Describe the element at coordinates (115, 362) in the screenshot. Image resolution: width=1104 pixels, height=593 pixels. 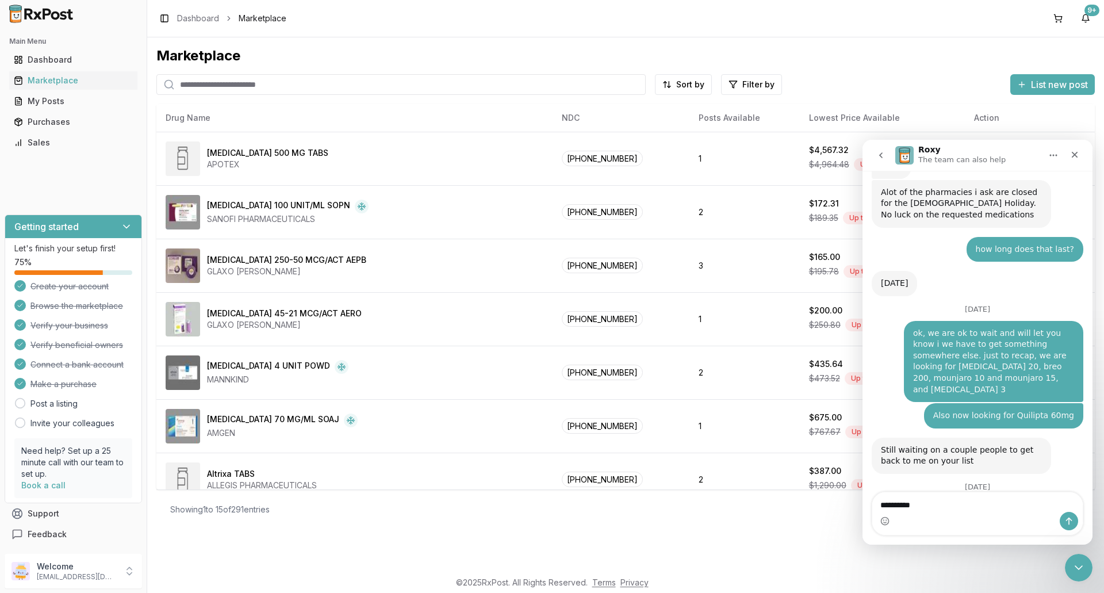
I see `textarea: Message…` at that location.